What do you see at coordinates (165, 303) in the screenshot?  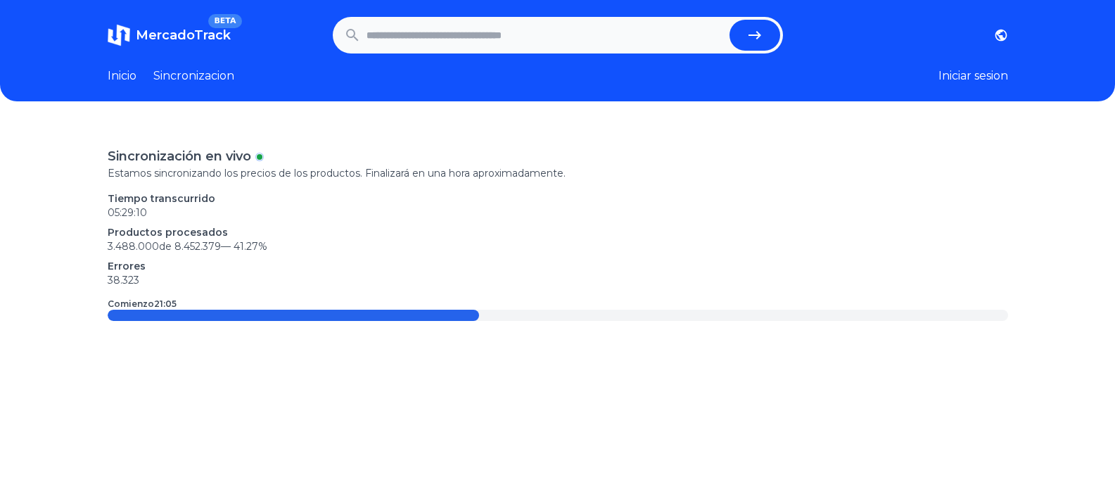 I see `time: 21:05` at bounding box center [165, 303].